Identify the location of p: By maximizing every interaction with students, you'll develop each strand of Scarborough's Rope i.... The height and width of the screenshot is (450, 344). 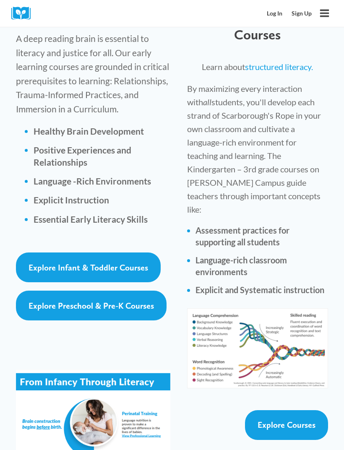
(258, 149).